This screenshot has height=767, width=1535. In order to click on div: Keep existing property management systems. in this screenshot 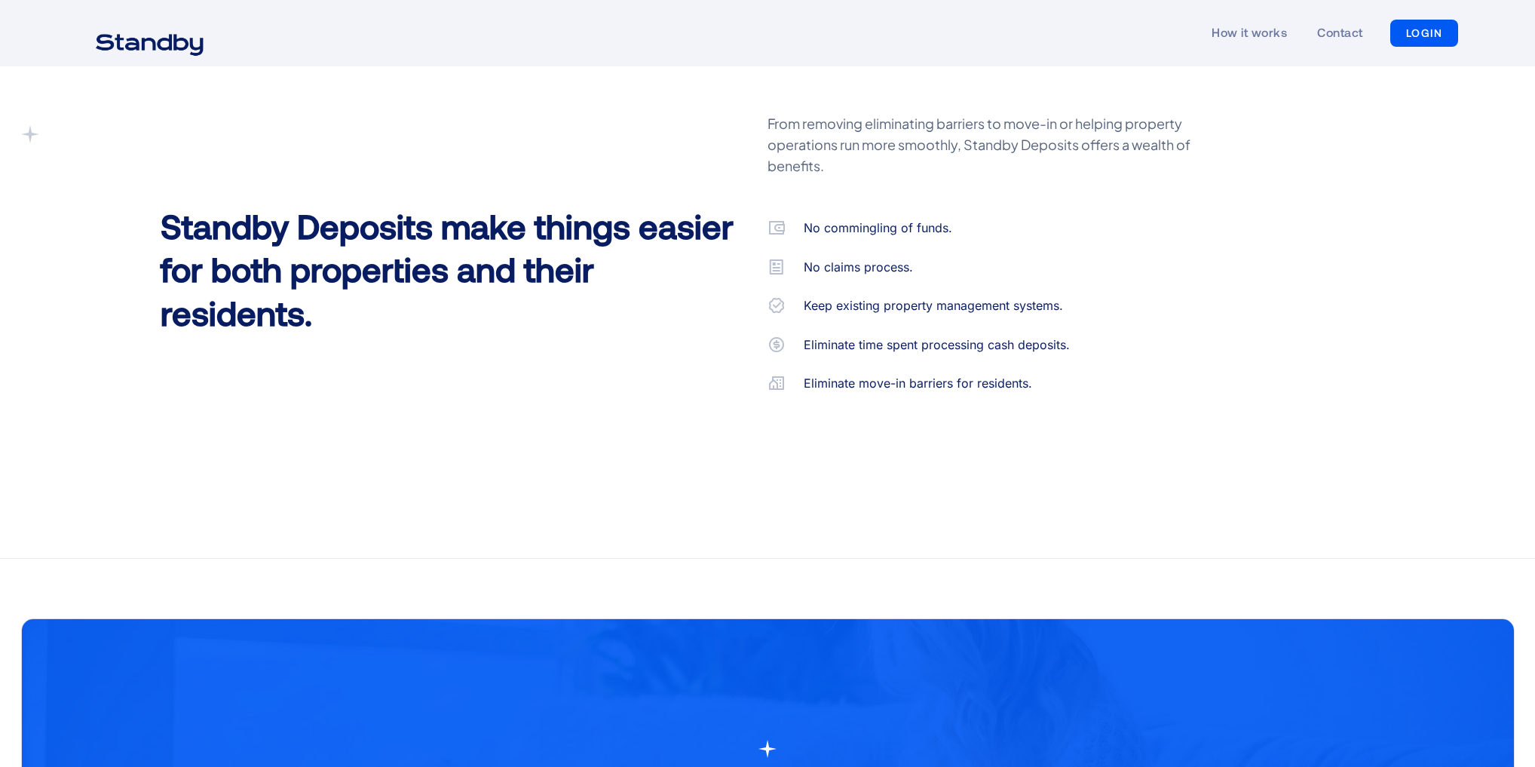, I will do `click(934, 306)`.